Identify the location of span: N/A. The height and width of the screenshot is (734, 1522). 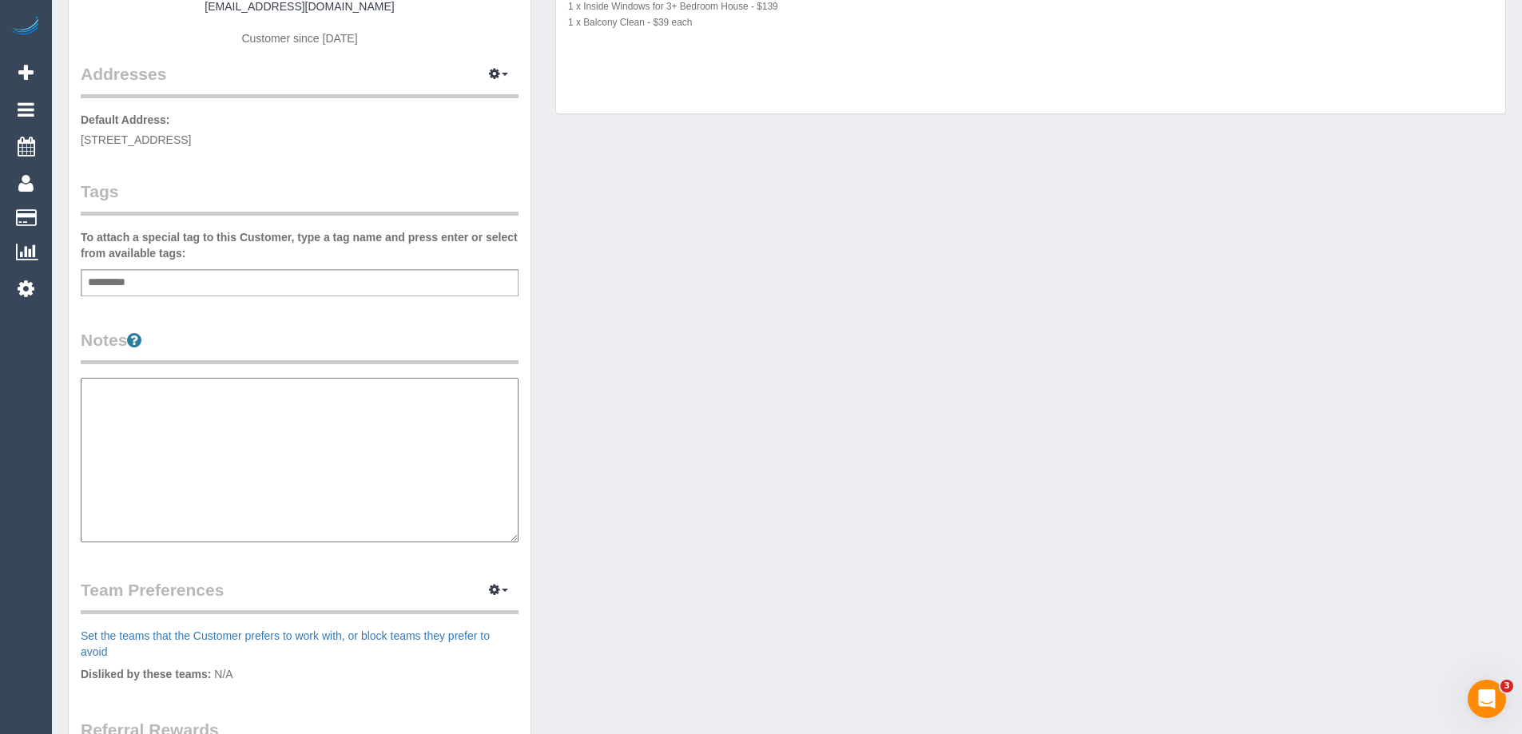
(223, 674).